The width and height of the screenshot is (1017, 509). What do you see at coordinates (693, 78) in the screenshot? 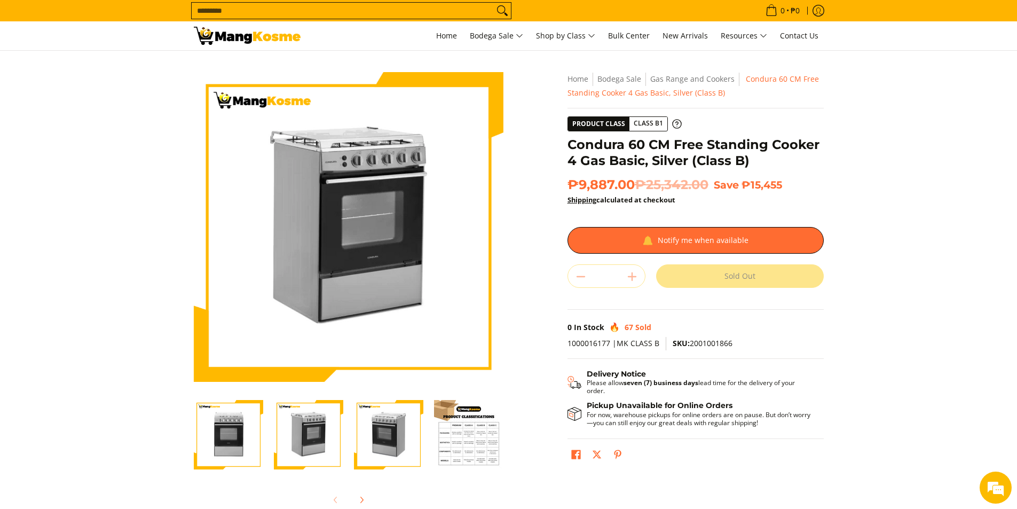
I see `a: Gas Range and Cookers` at bounding box center [693, 78].